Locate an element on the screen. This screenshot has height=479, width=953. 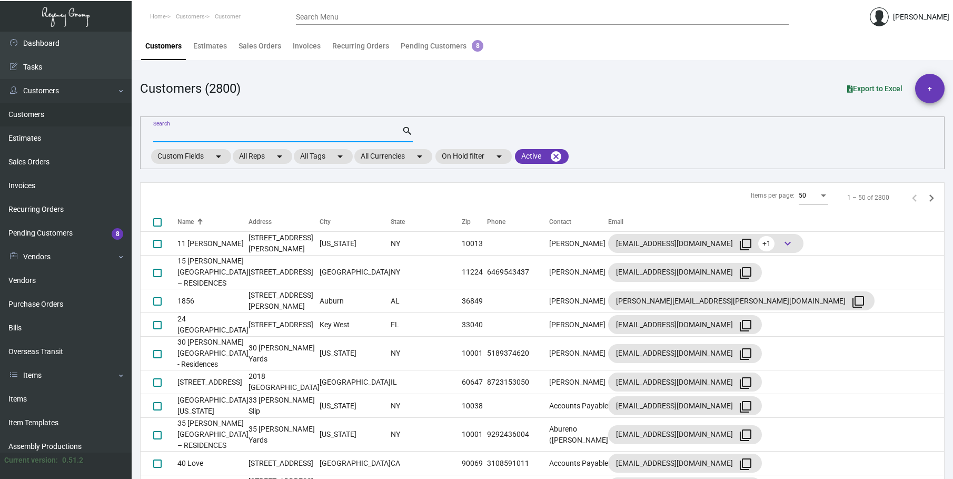
div: Customers is located at coordinates (163, 46).